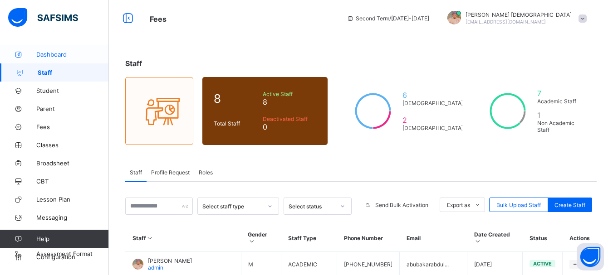  I want to click on th: Status, so click(543, 238).